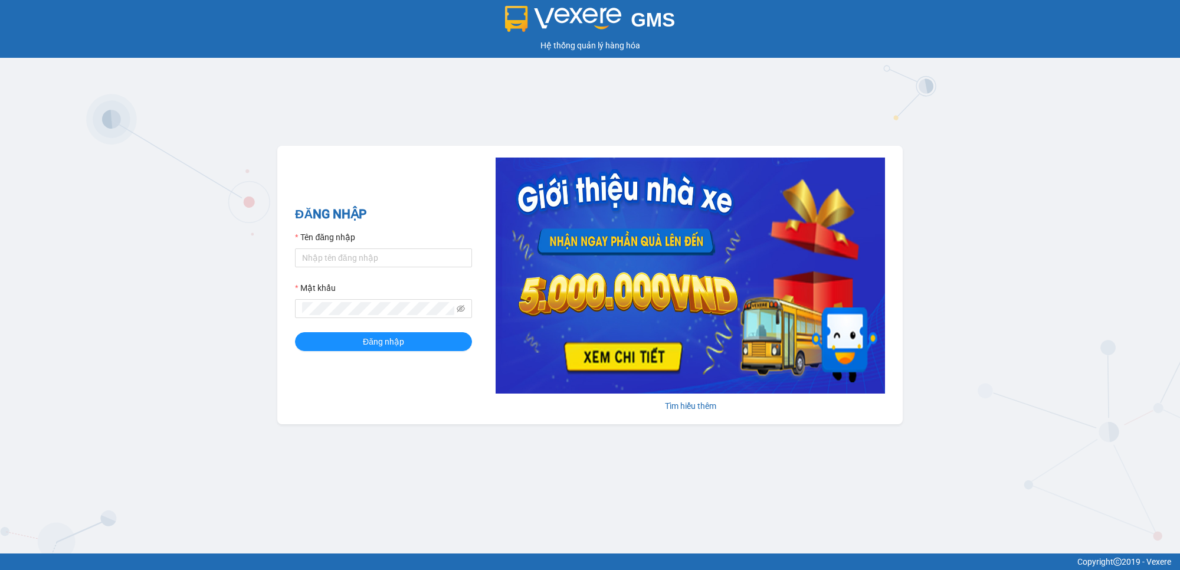 The image size is (1180, 570). I want to click on label: Tên đăng nhập, so click(325, 237).